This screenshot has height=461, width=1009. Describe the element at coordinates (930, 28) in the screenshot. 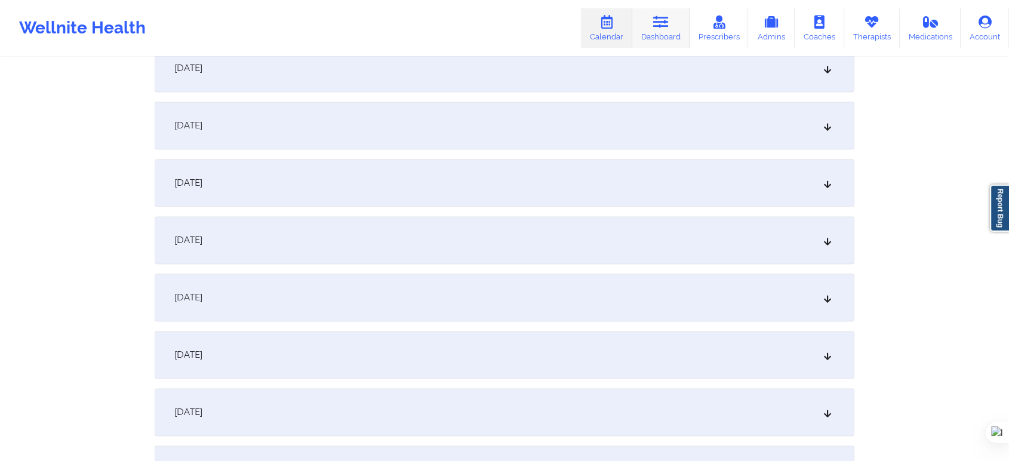

I see `a: Medications` at that location.